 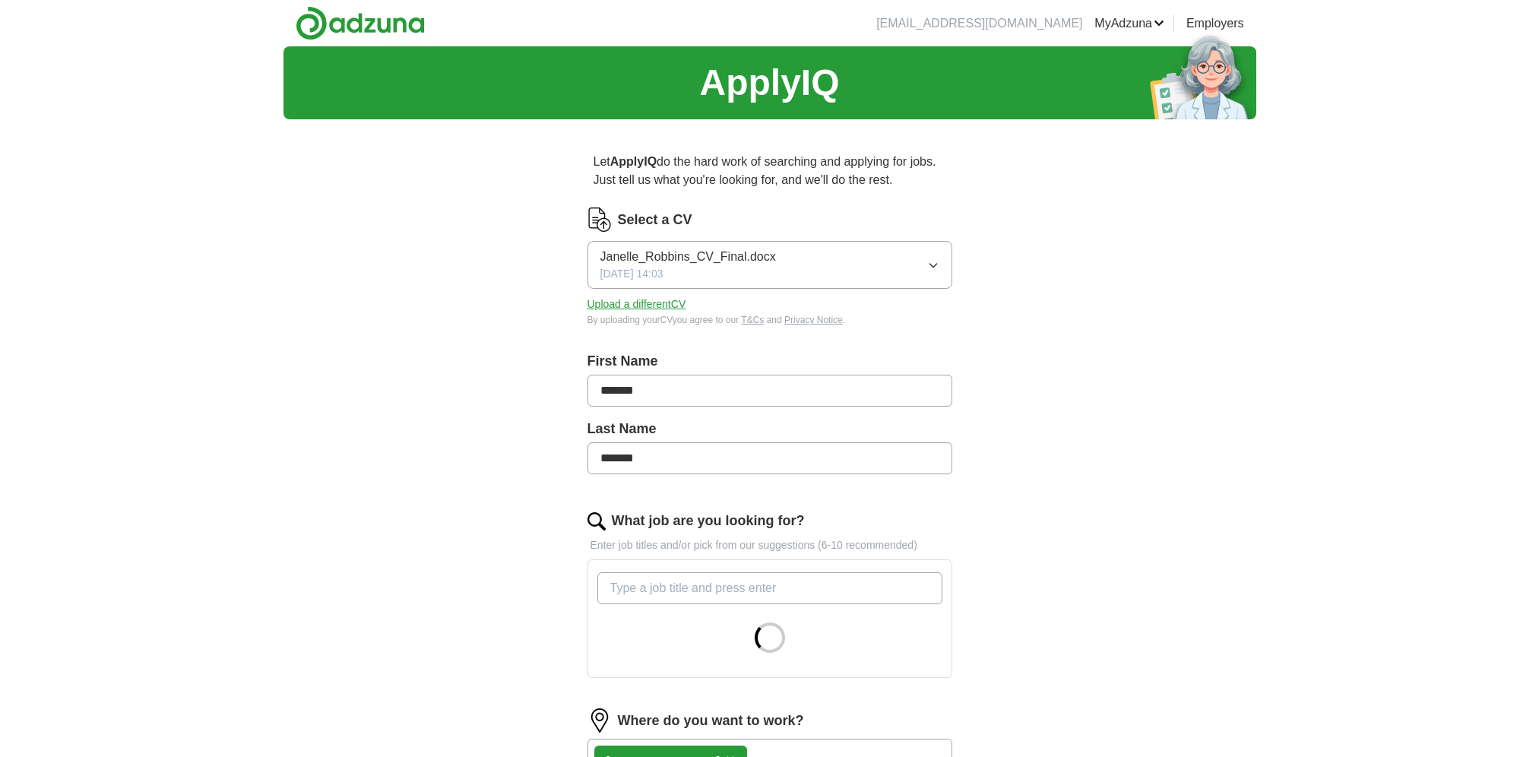 What do you see at coordinates (770, 545) in the screenshot?
I see `p: Enter job titles and/or pick from our suggestions (6-10 recommended)` at bounding box center [770, 545].